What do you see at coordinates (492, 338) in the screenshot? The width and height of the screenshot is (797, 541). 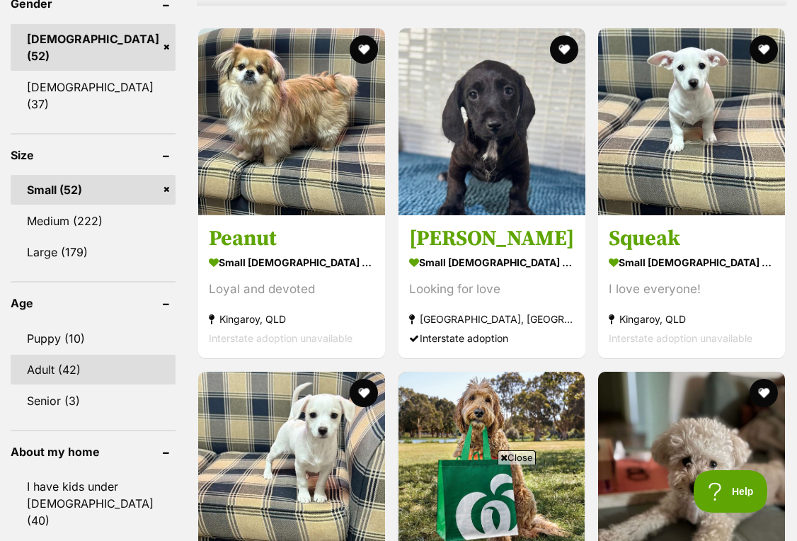 I see `div: Interstate adoption` at bounding box center [492, 338].